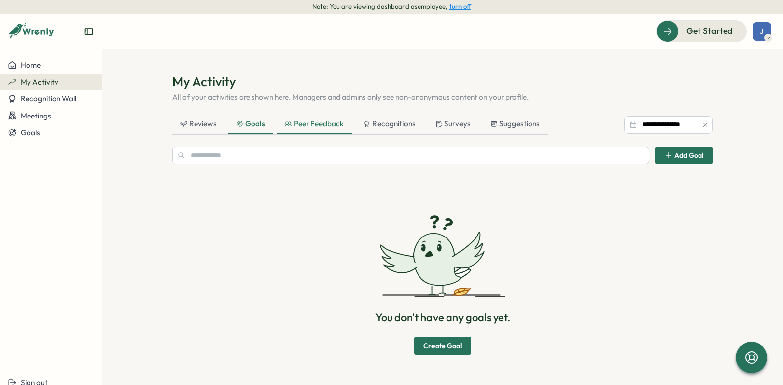  Describe the element at coordinates (315, 124) in the screenshot. I see `div: Peer Feedback` at that location.